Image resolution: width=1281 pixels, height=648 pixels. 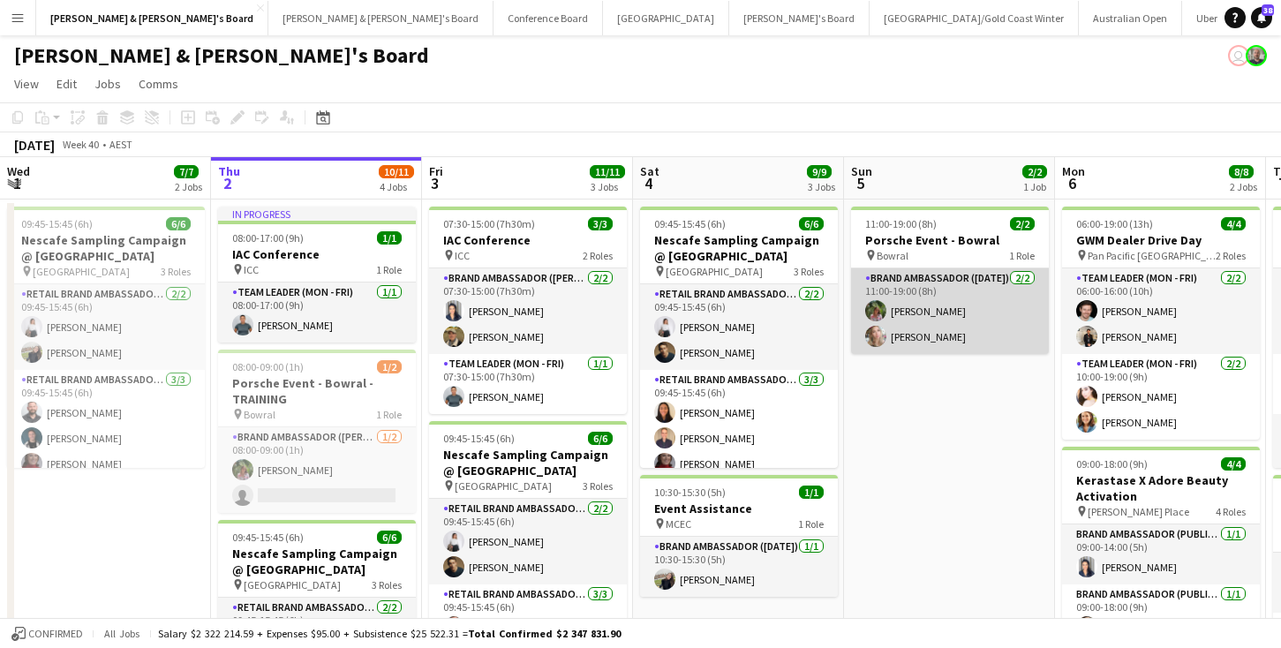 What do you see at coordinates (650, 171) in the screenshot?
I see `span: Sat` at bounding box center [650, 171].